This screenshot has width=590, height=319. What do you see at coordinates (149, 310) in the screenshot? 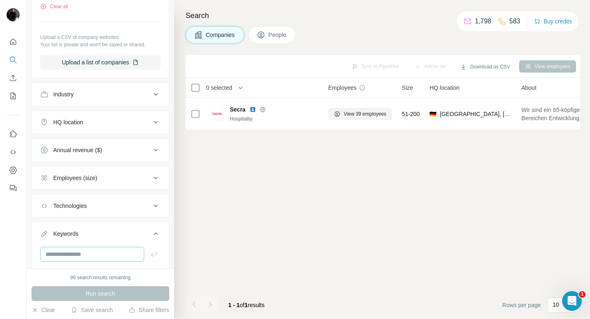
I see `button: Share filters` at bounding box center [149, 310].